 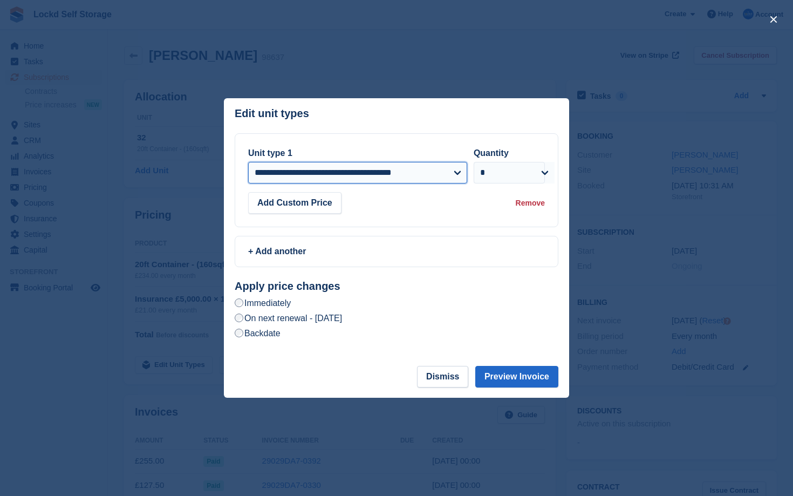 I want to click on div: + Add another, so click(x=397, y=251).